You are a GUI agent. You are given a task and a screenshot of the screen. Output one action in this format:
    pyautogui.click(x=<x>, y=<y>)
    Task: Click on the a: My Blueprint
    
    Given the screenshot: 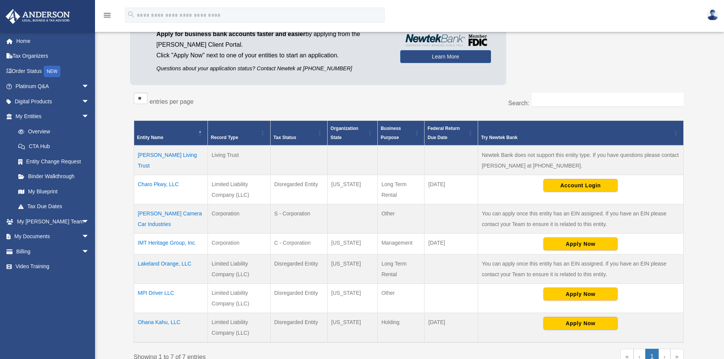 What is the action you would take?
    pyautogui.click(x=54, y=192)
    